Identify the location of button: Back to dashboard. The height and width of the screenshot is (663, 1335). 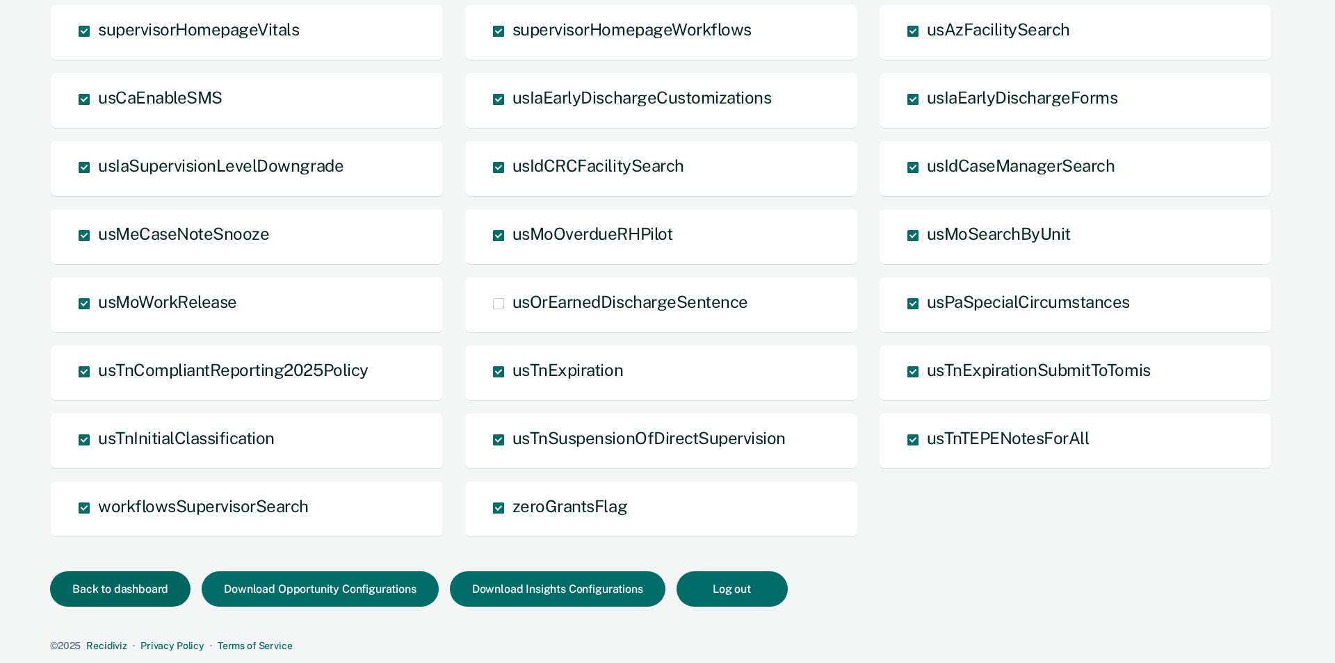
(120, 589).